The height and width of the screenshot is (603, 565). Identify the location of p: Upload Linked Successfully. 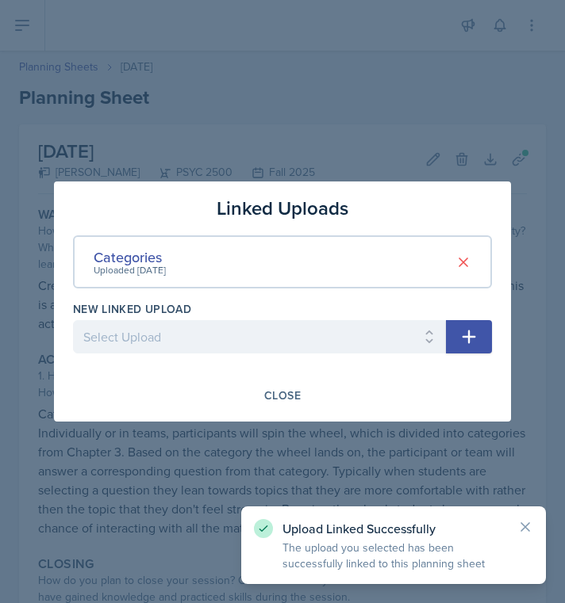
(393, 529).